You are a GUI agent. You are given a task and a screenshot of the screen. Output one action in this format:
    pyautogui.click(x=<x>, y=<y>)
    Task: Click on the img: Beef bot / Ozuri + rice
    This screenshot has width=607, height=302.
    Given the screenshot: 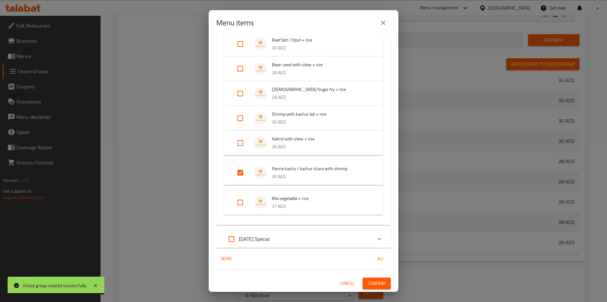 What is the action you would take?
    pyautogui.click(x=261, y=44)
    